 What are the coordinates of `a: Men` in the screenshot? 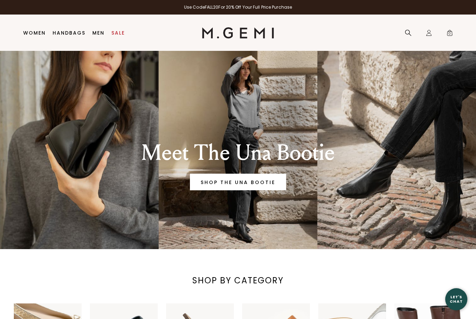 It's located at (98, 33).